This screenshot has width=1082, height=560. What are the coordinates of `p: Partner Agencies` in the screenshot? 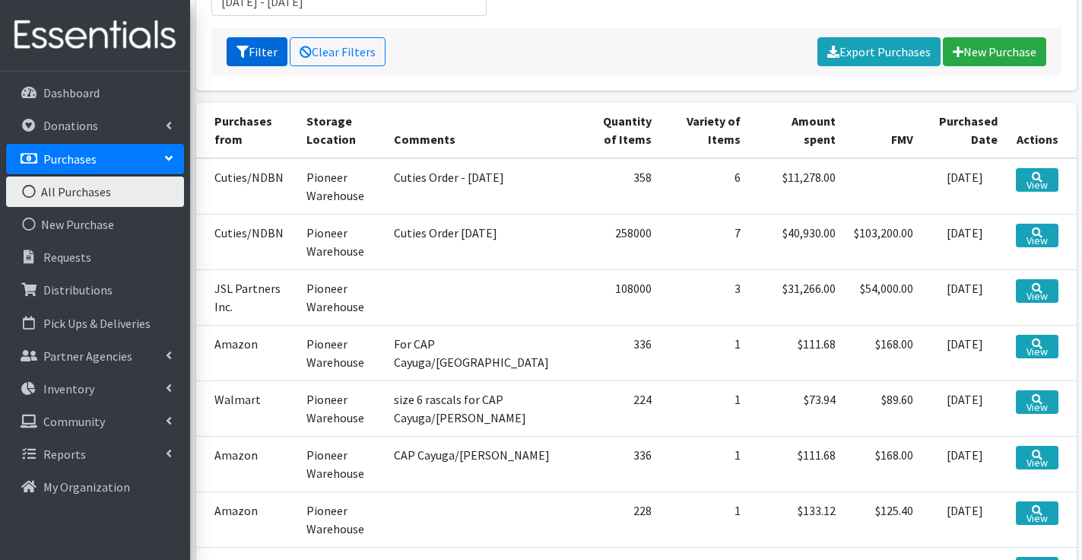 It's located at (87, 356).